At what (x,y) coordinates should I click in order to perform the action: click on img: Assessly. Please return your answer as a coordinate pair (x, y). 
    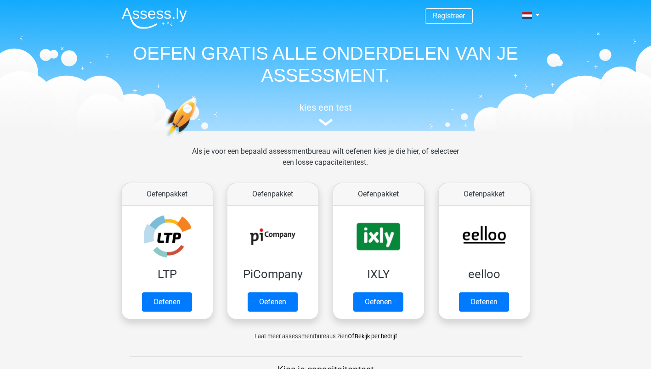
    Looking at the image, I should click on (154, 18).